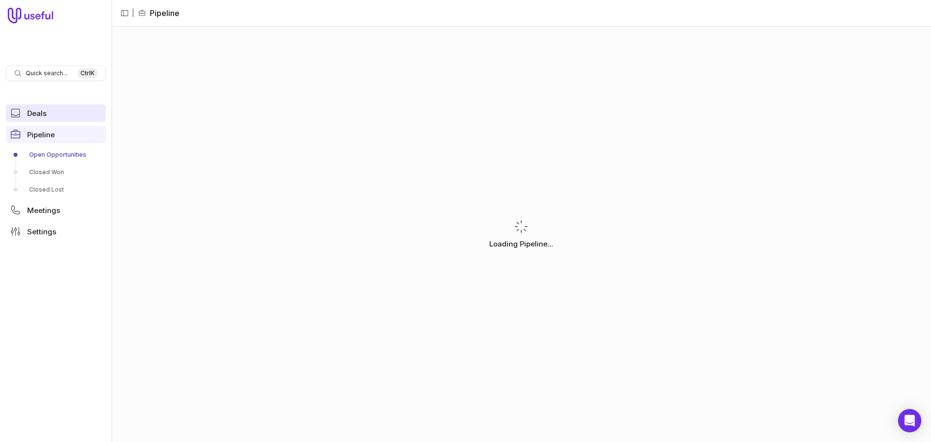  What do you see at coordinates (56, 134) in the screenshot?
I see `a: Pipeline` at bounding box center [56, 134].